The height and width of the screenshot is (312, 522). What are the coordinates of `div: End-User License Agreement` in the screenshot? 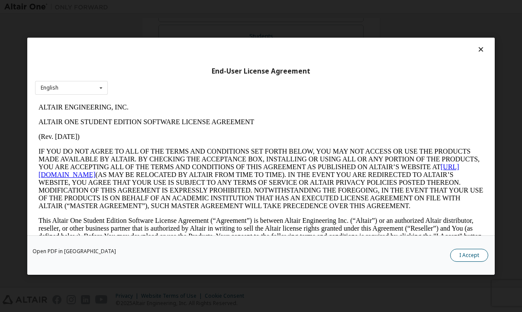 It's located at (261, 71).